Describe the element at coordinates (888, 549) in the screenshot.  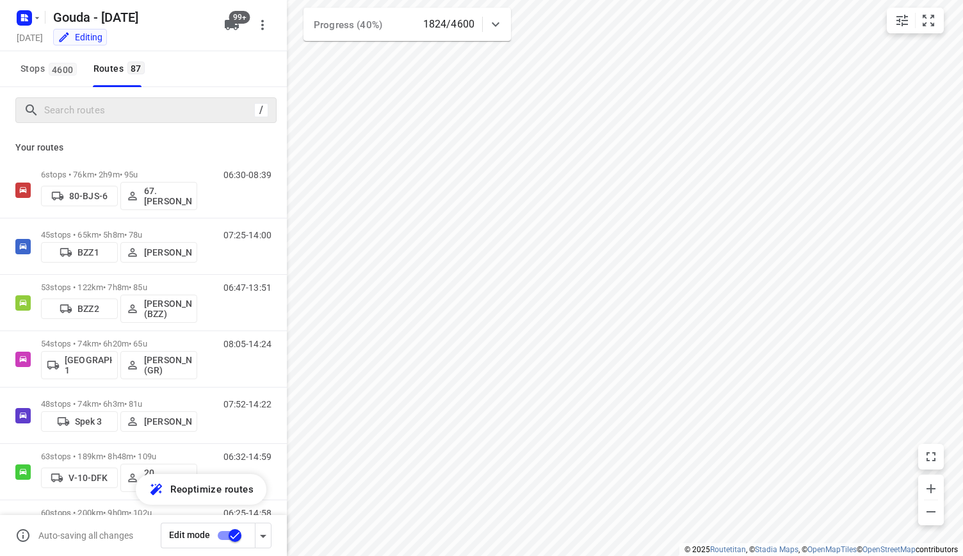
I see `a: OpenStreetMap` at that location.